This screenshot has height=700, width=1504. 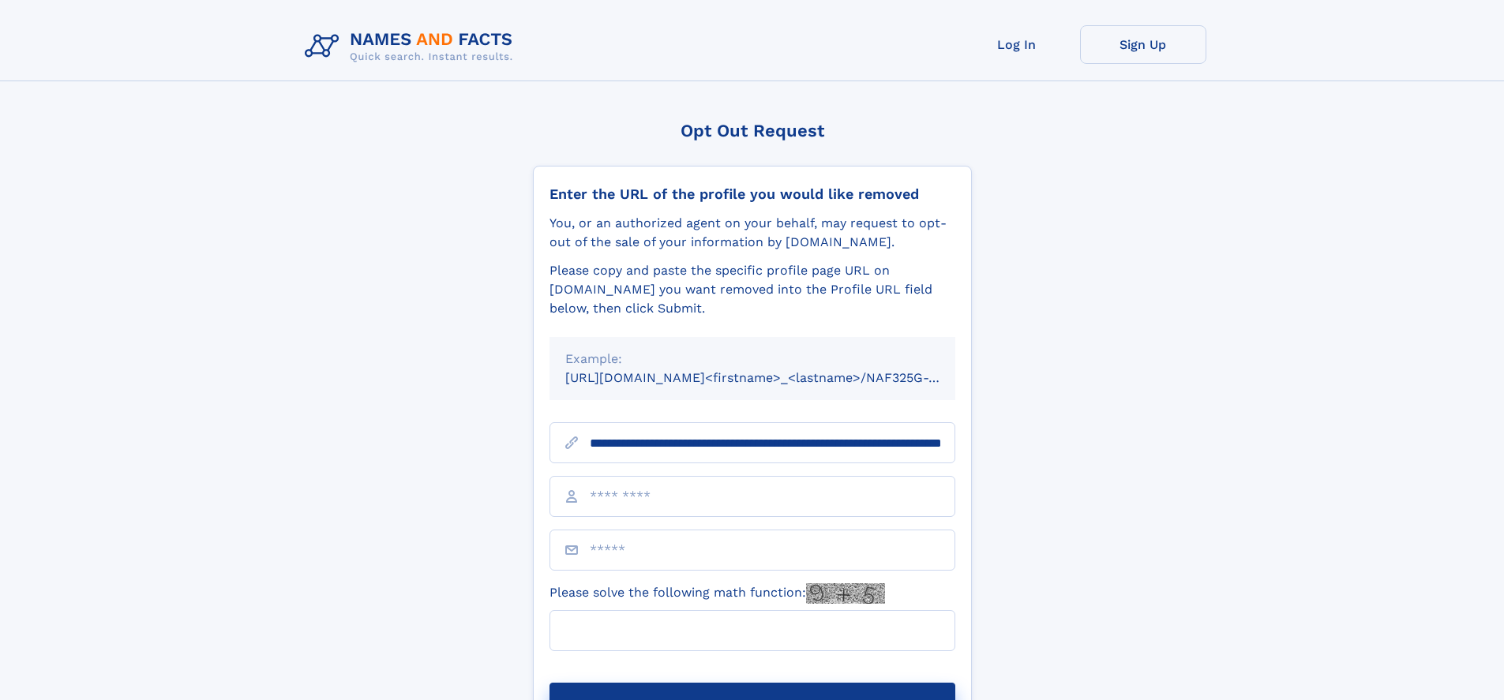 I want to click on a: Log In, so click(x=1017, y=44).